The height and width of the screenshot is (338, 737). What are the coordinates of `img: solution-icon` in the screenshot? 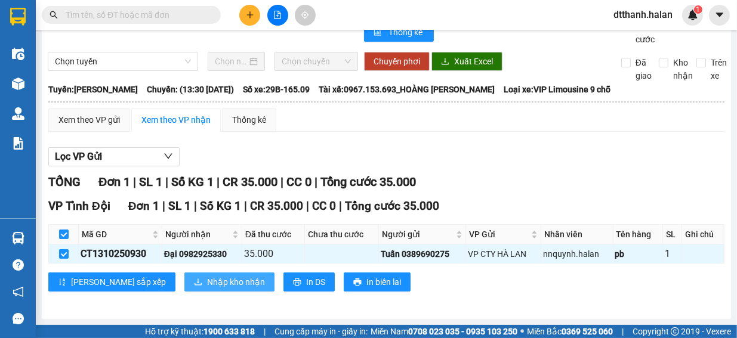 It's located at (18, 143).